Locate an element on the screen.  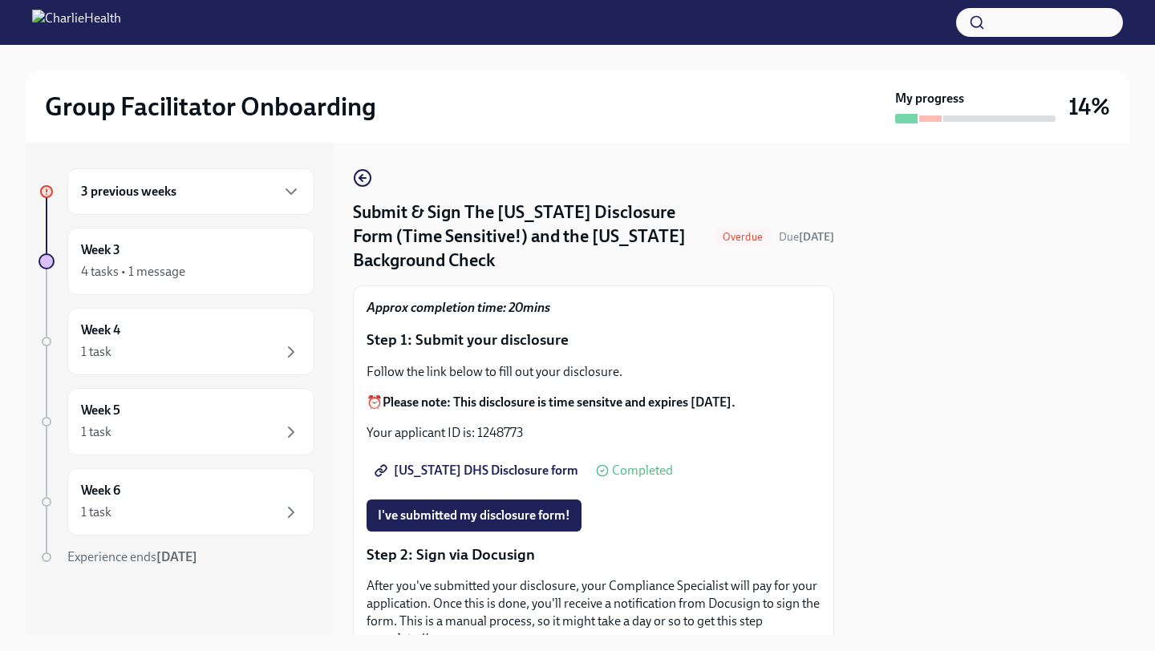
h6: Week 3 is located at coordinates (100, 250).